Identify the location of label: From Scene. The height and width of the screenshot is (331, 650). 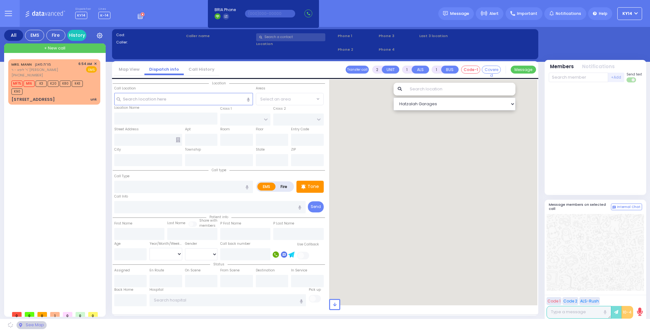
(230, 271).